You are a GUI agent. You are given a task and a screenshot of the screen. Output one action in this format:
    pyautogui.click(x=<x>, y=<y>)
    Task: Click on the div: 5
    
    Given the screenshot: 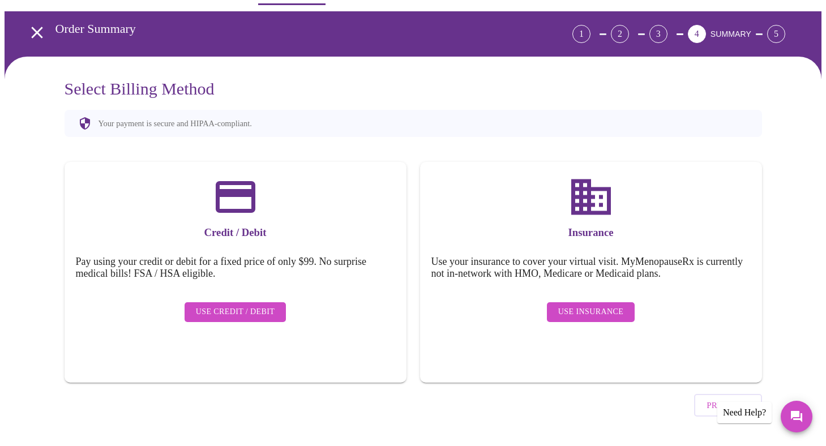 What is the action you would take?
    pyautogui.click(x=776, y=34)
    